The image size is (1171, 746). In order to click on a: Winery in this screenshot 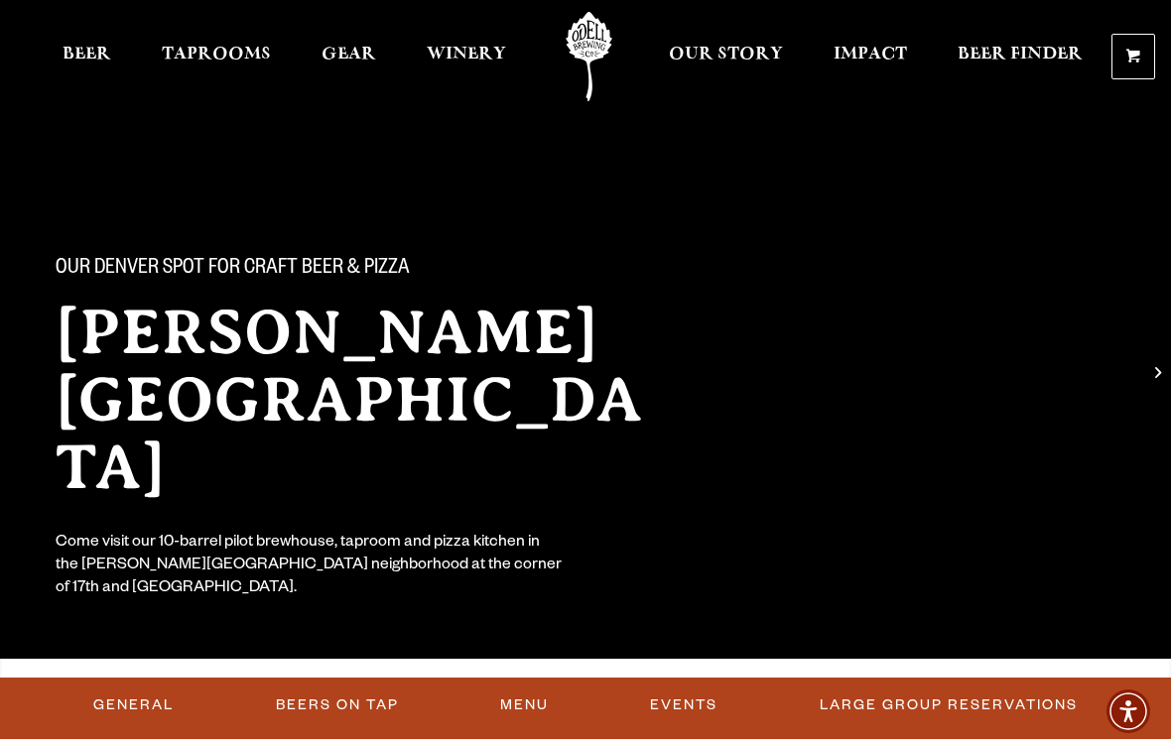, I will do `click(467, 57)`.